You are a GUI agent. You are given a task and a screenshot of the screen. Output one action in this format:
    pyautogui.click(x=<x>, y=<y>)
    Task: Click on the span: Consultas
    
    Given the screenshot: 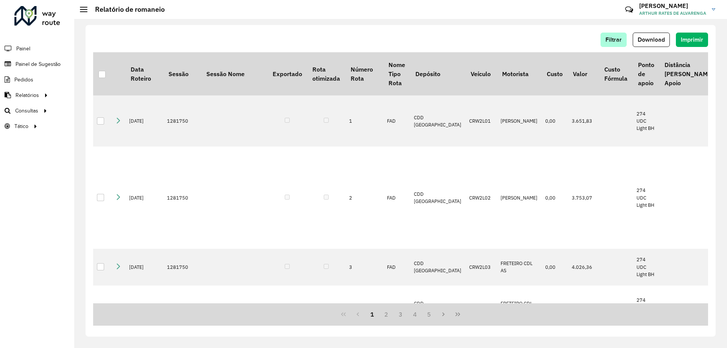 What is the action you would take?
    pyautogui.click(x=26, y=110)
    